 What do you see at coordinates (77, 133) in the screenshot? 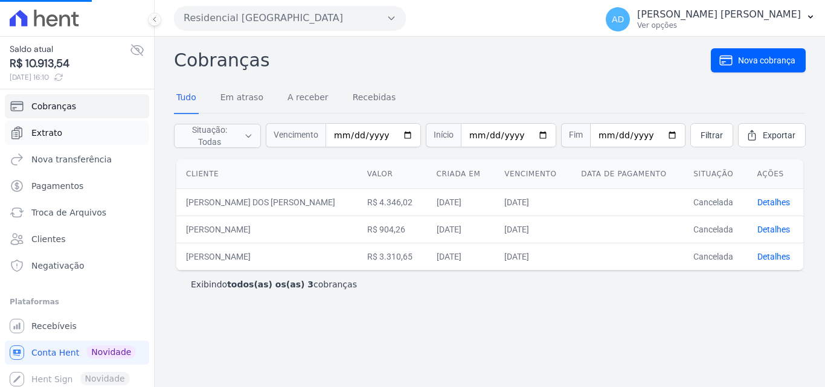
I see `a: Extrato` at bounding box center [77, 133].